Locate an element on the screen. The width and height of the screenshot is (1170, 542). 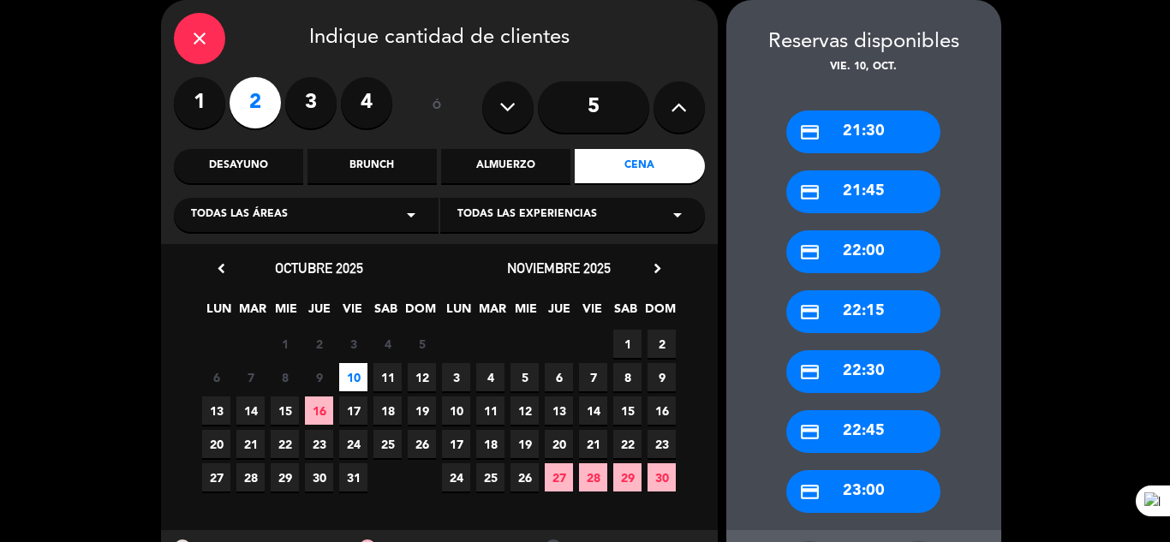
div: 22:45 is located at coordinates (863, 432).